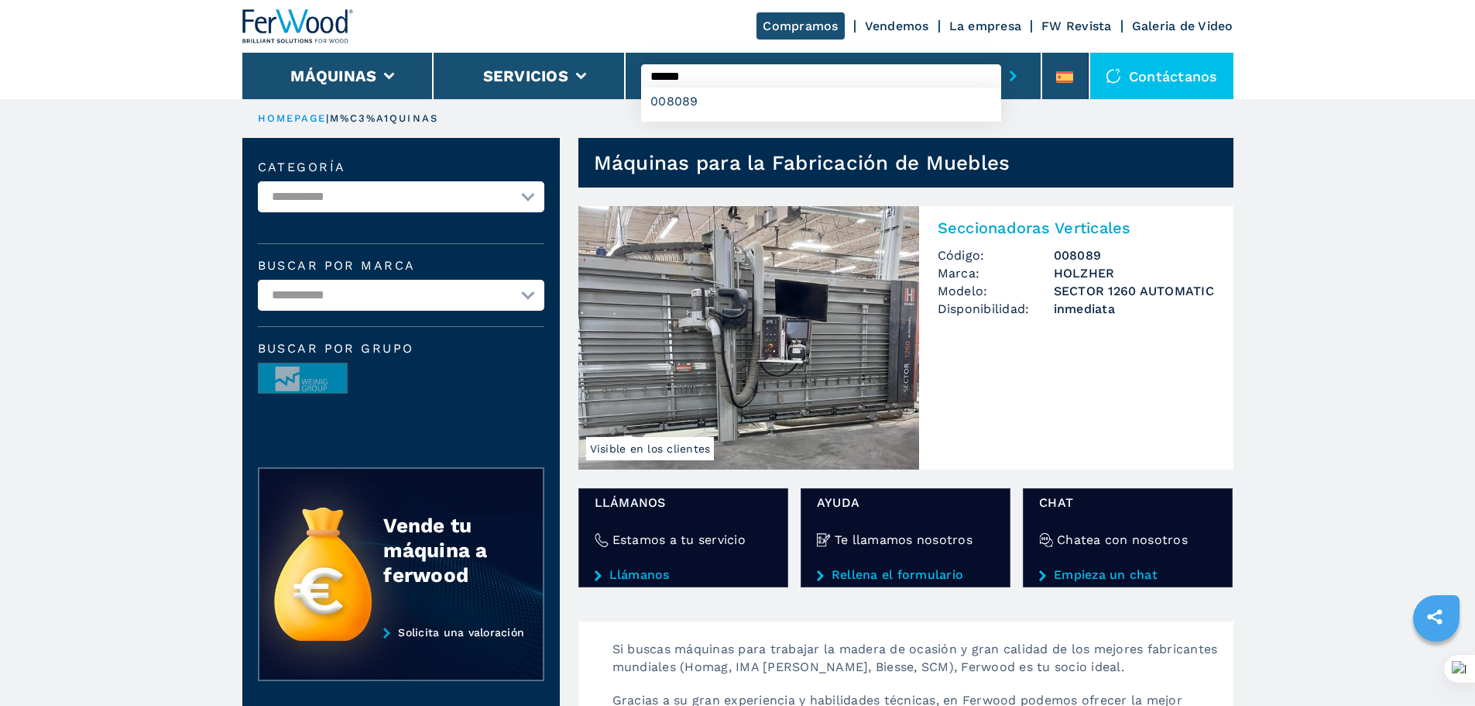 The width and height of the screenshot is (1475, 706). I want to click on a: Seccionadoras Verticales HOLZHER SECTOR 1260 AUTOMATICVisible en los clientesSeccionadoras Vertic..., so click(906, 338).